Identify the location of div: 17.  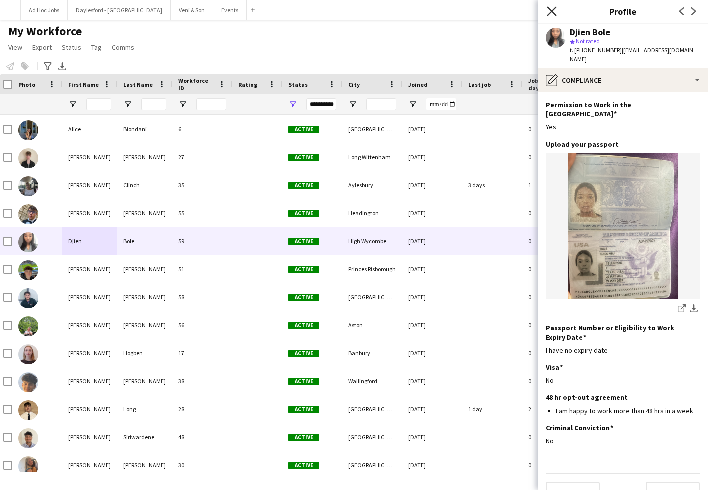
(202, 353).